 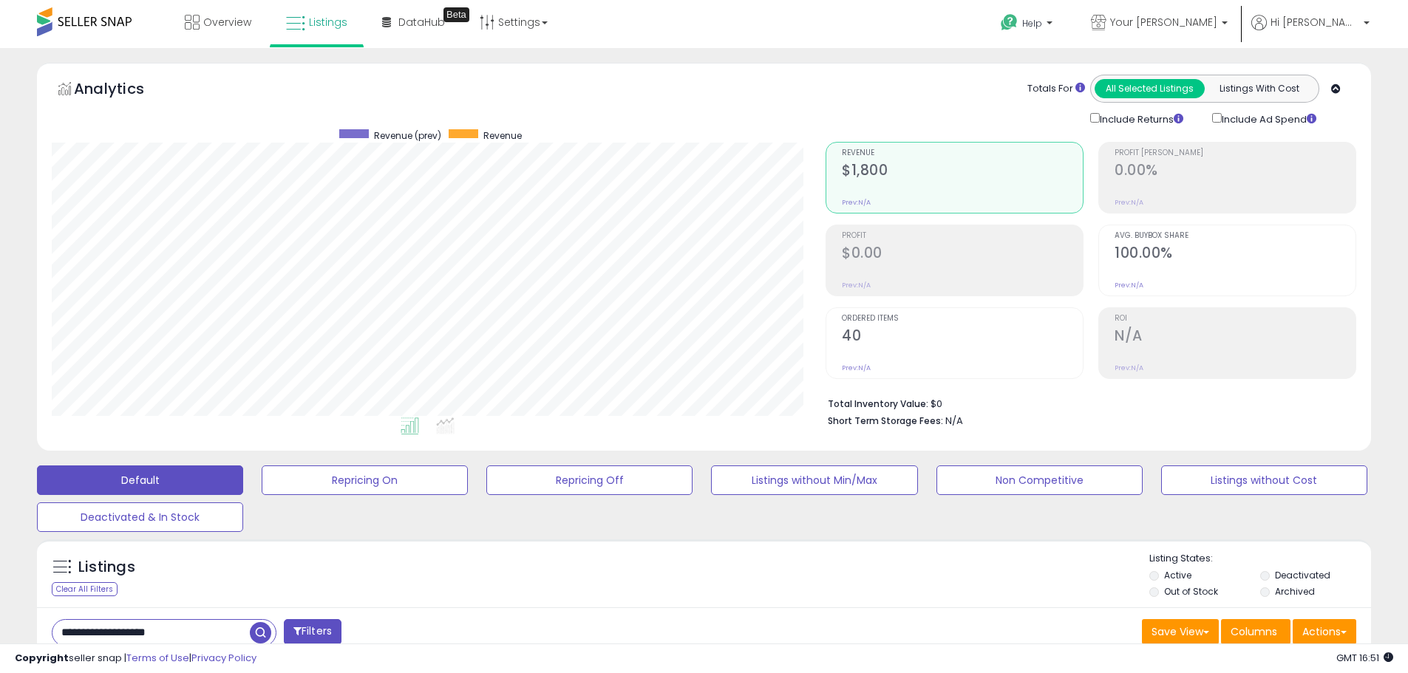 I want to click on h5: Analytics, so click(x=123, y=90).